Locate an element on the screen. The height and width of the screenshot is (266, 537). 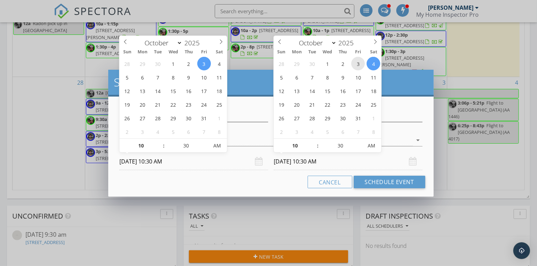
input: Year is located at coordinates (194, 43).